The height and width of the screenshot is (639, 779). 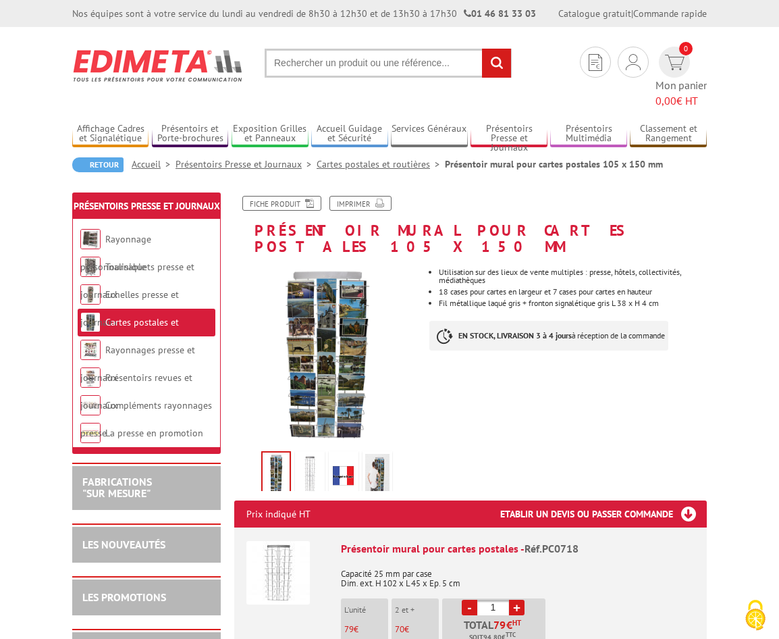 I want to click on img: Rayonnage personnalisable, so click(x=90, y=239).